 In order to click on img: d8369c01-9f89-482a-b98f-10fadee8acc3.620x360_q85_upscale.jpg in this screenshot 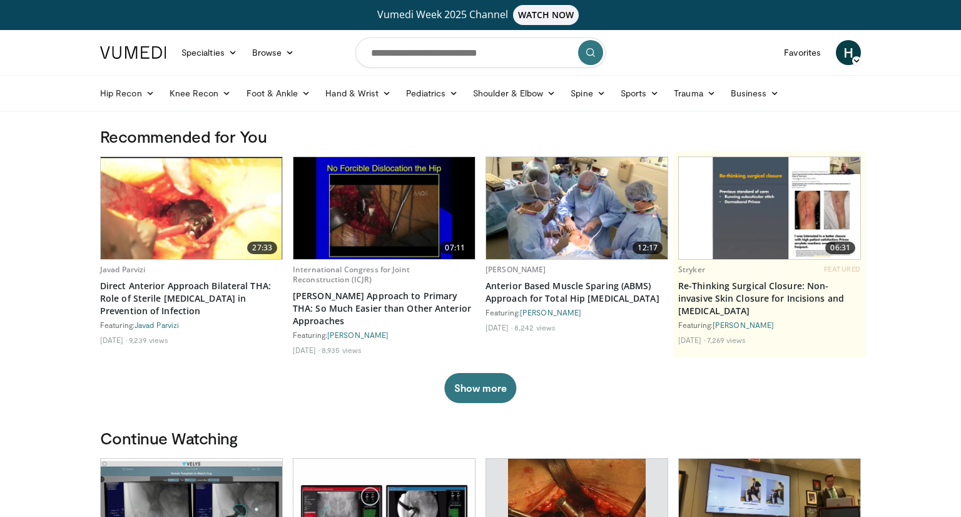, I will do `click(577, 208)`.